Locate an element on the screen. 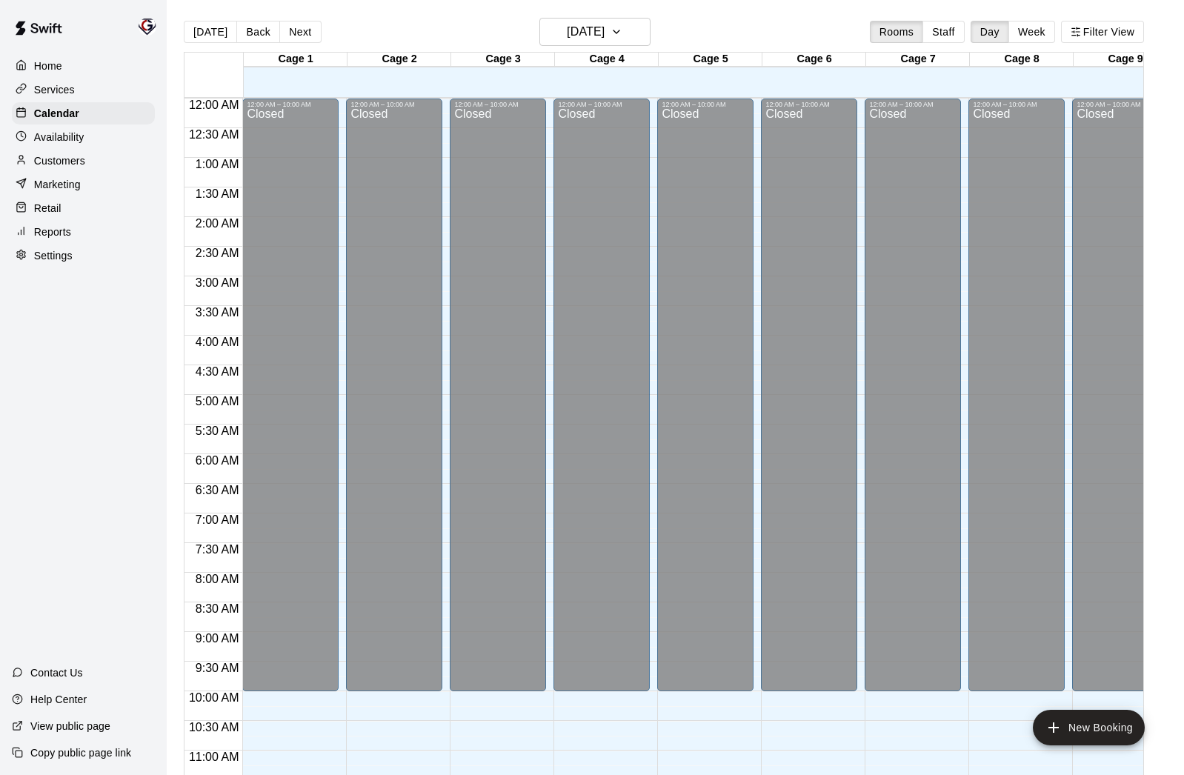 This screenshot has width=1184, height=775. span: 2:00 AM is located at coordinates (217, 223).